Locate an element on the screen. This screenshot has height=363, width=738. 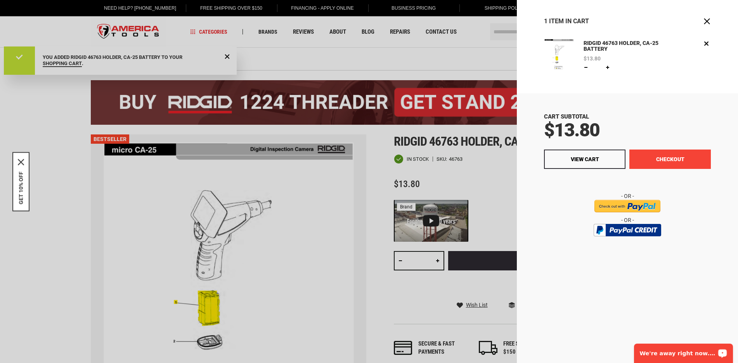
img: RIDGID 46763 HOLDER, CA-25 BATTERY is located at coordinates (559, 54).